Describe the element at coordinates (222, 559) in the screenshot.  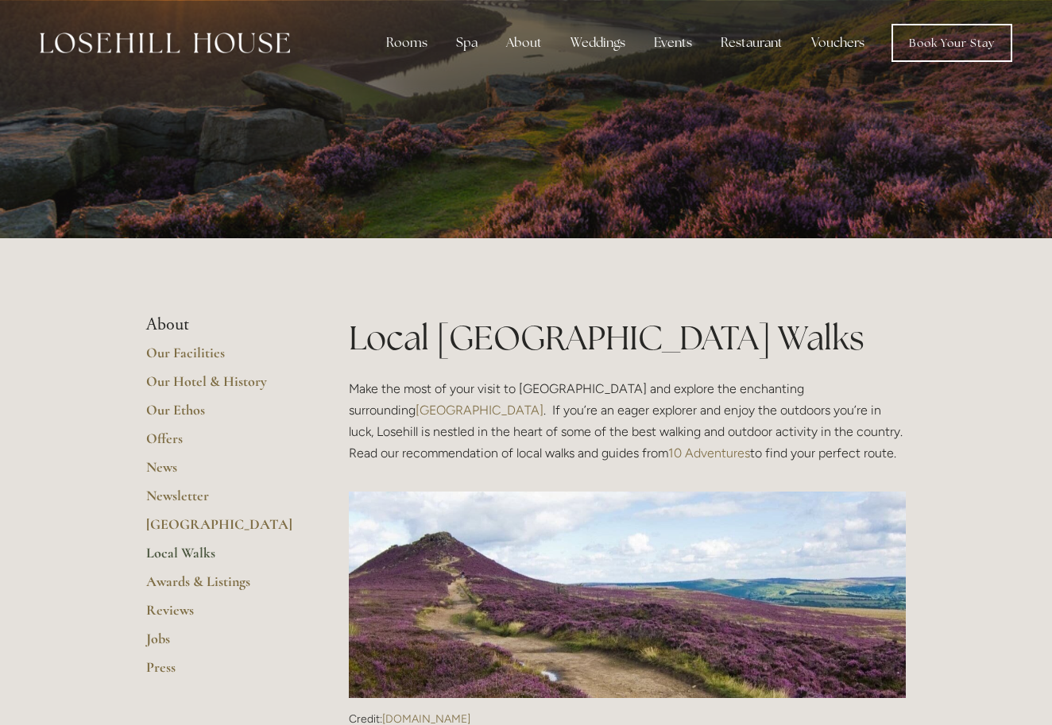
I see `a: Local Walks` at that location.